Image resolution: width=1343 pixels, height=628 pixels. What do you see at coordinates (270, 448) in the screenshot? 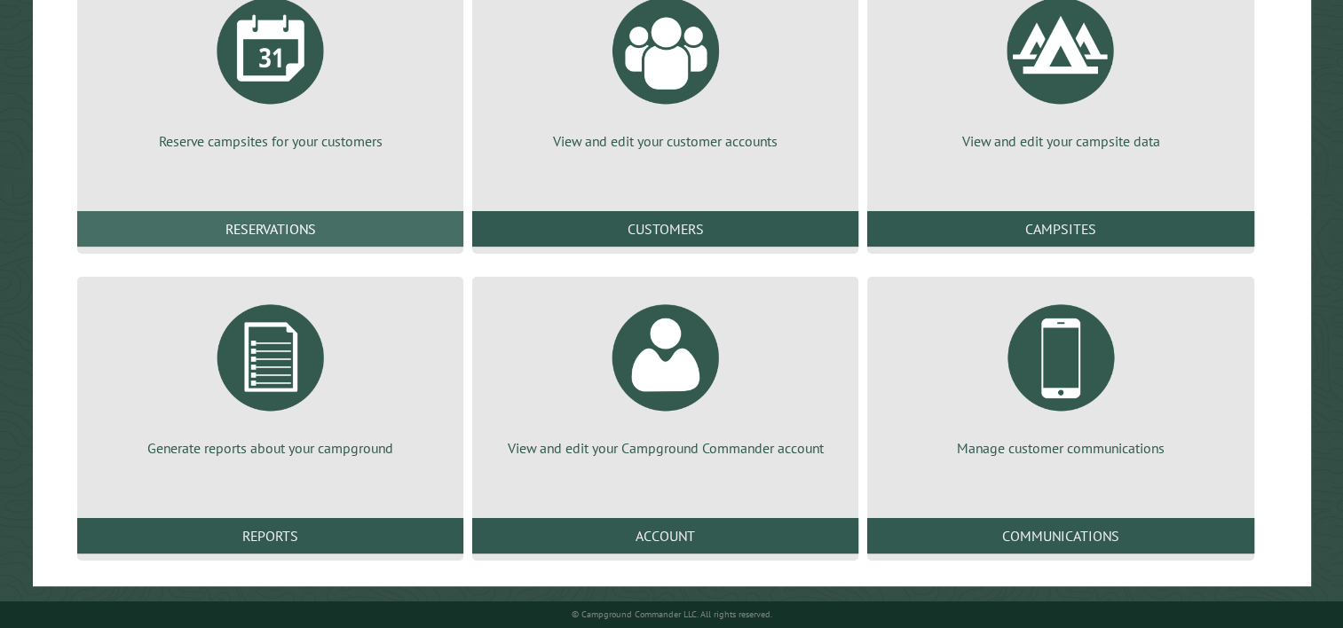
I see `p: Generate reports about your campground` at bounding box center [270, 448].